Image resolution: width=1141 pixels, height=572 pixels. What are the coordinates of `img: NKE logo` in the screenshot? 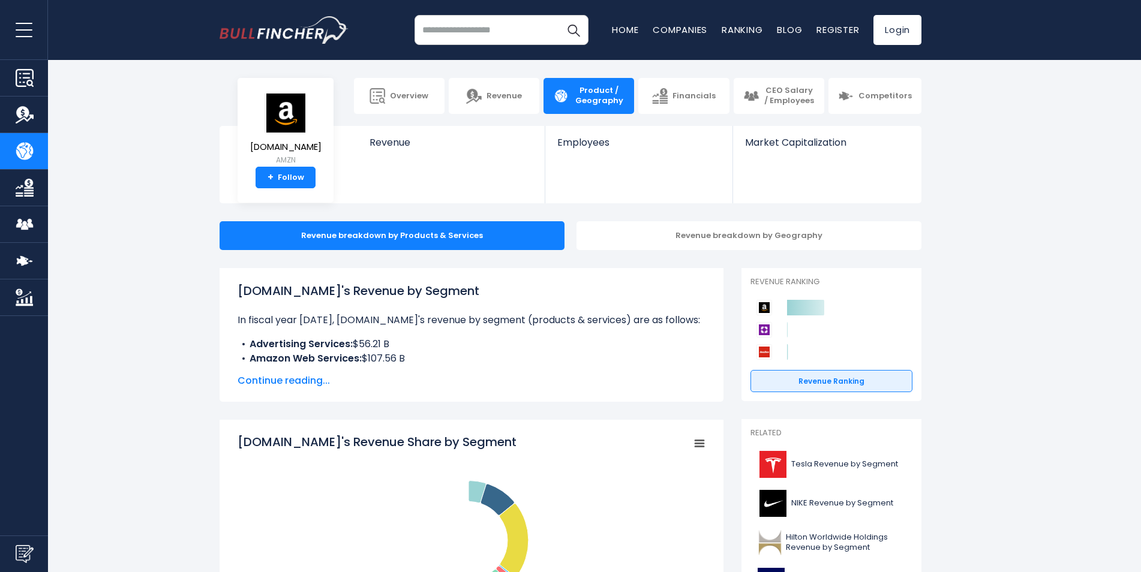 It's located at (773, 503).